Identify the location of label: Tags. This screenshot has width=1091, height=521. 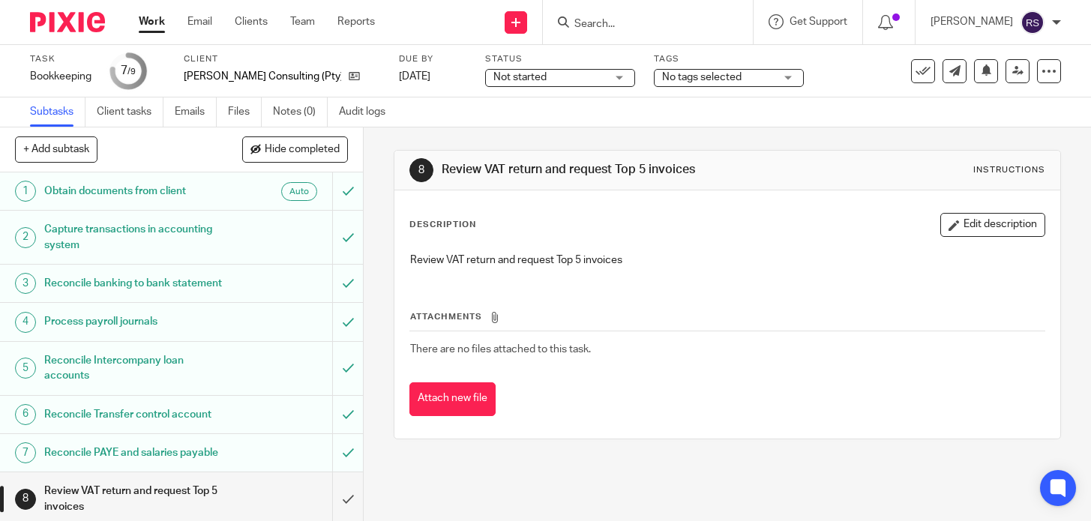
(729, 59).